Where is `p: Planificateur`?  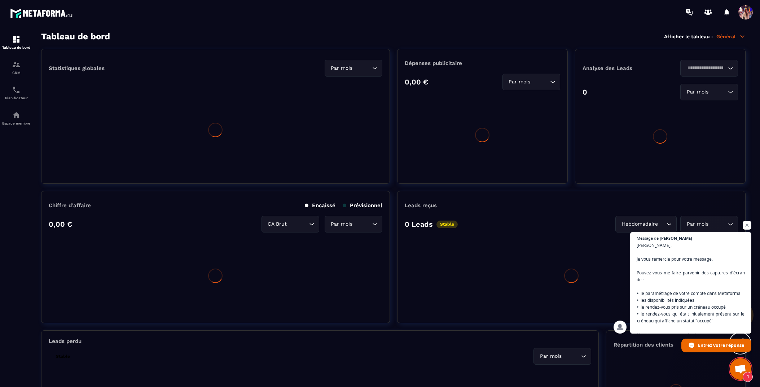
p: Planificateur is located at coordinates (16, 98).